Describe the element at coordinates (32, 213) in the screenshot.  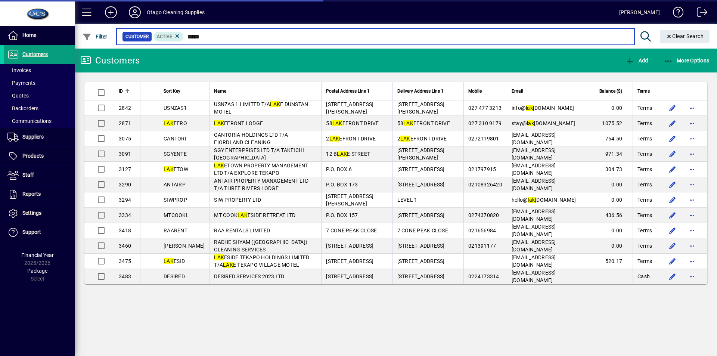
I see `span: Settings` at that location.